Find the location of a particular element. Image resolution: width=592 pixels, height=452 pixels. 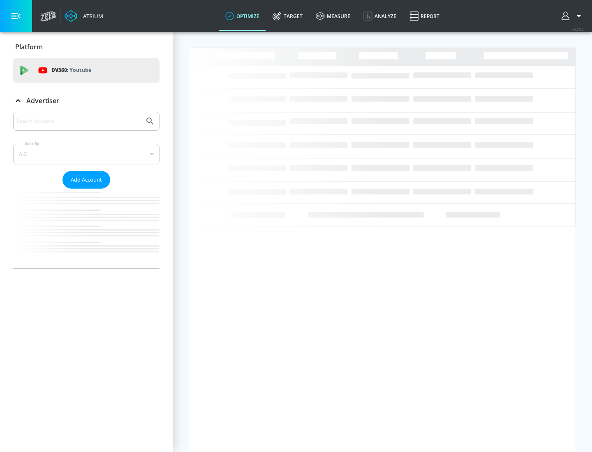

nav: list of Advertiser is located at coordinates (86, 229).